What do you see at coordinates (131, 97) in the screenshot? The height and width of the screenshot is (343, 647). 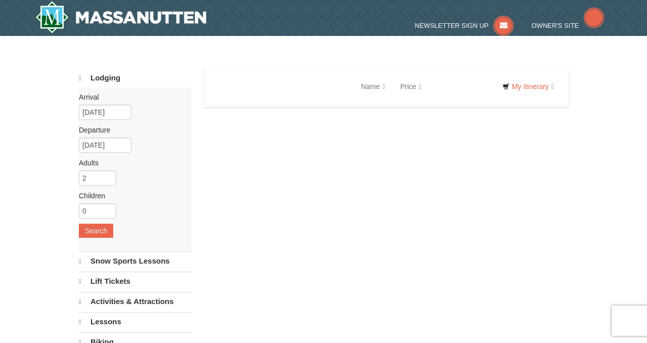 I see `label: Arrival` at bounding box center [131, 97].